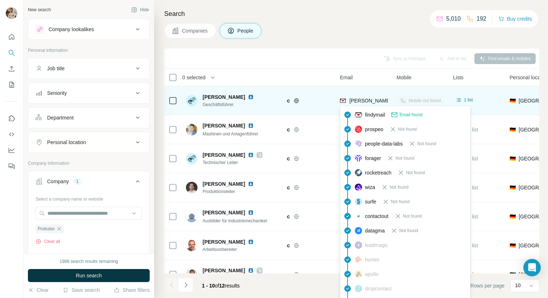 The image size is (548, 298). I want to click on p: 5,010, so click(453, 19).